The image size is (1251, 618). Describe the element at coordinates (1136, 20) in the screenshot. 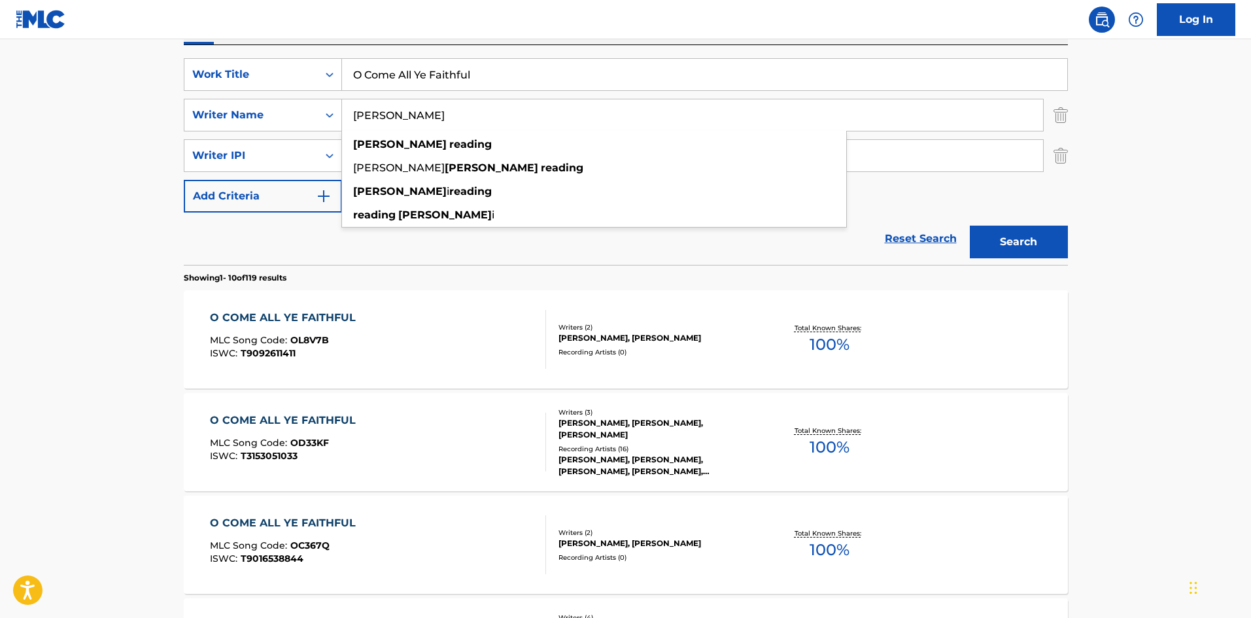

I see `div: Help` at that location.